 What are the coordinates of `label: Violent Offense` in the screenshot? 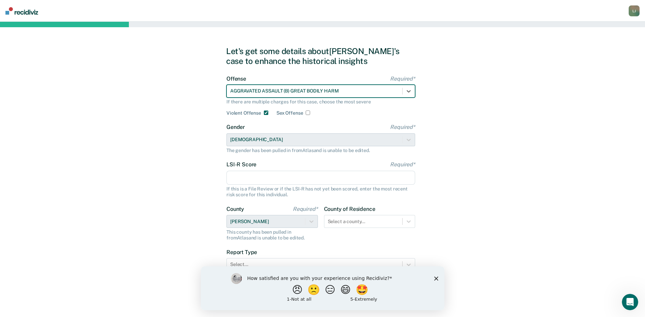 It's located at (244, 113).